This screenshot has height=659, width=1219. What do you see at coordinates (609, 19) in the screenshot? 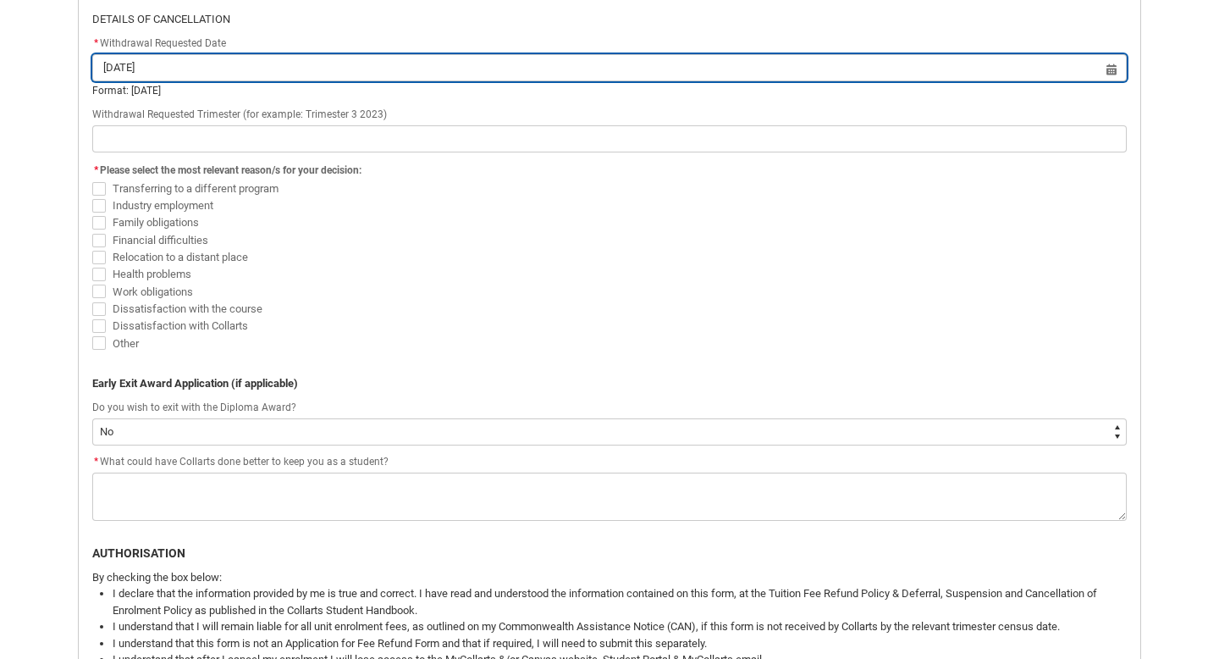
I see `p: DETAILS OF CANCELLATION` at bounding box center [609, 19].